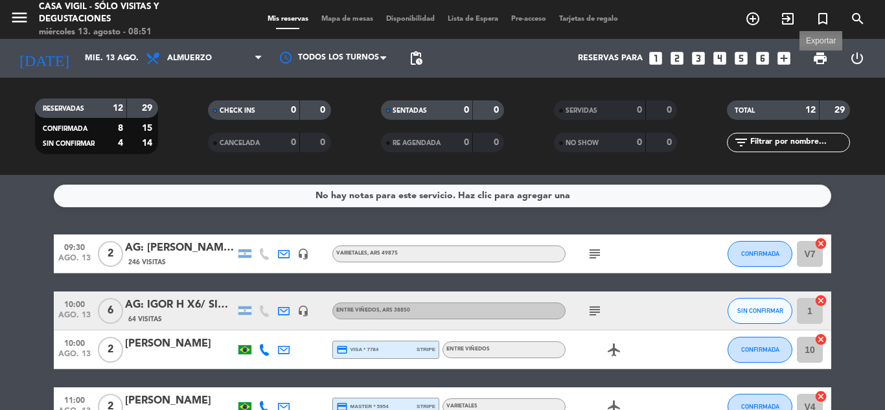 This screenshot has height=410, width=885. I want to click on i: credit_card, so click(342, 350).